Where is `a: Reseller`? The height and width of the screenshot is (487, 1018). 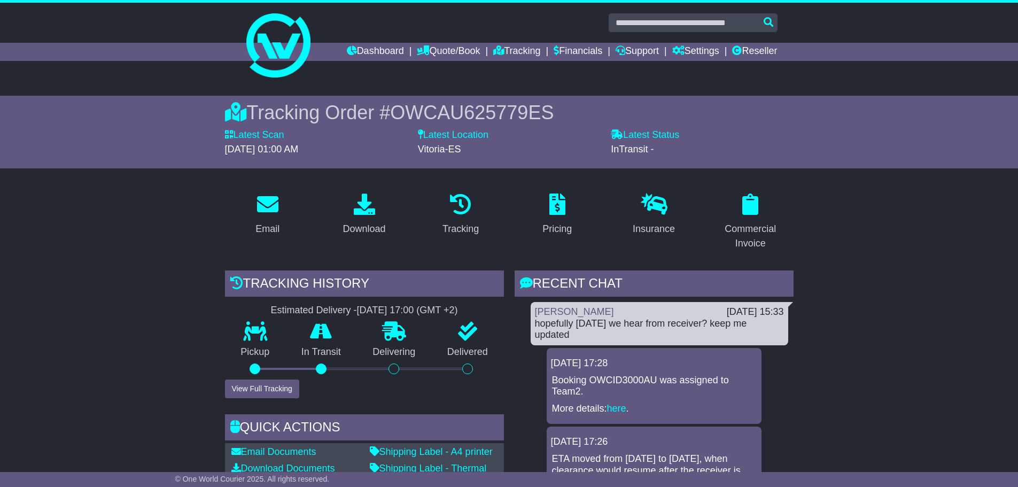 a: Reseller is located at coordinates (755, 52).